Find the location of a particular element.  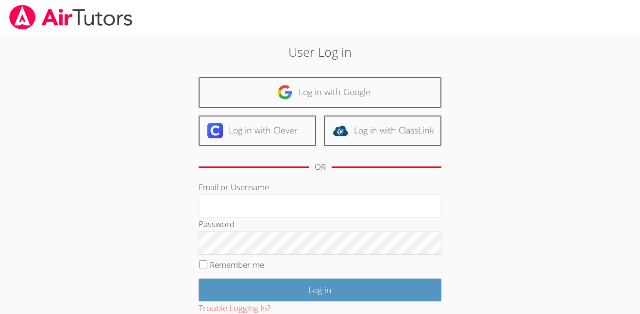

input: Log in is located at coordinates (320, 290).